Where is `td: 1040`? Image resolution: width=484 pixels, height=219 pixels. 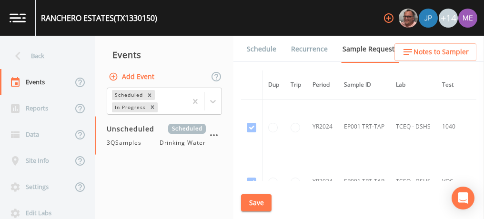 td: 1040 is located at coordinates (456, 127).